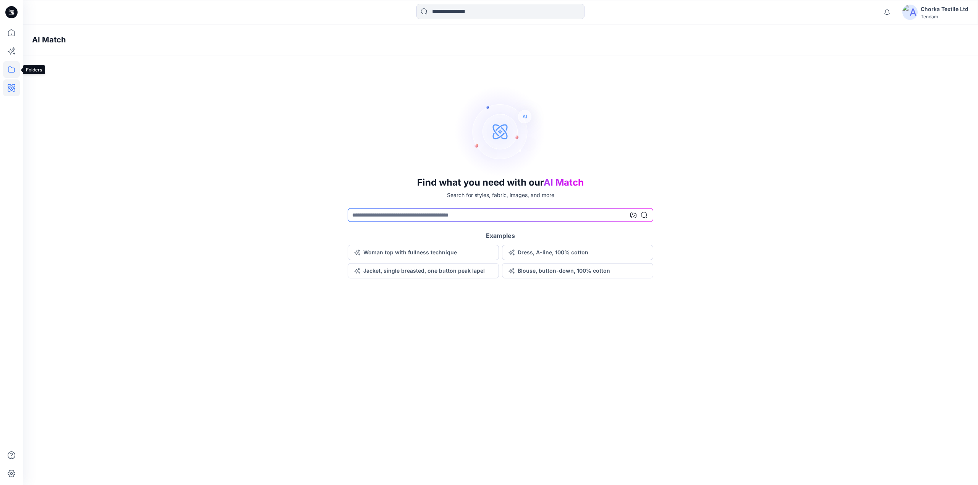 This screenshot has width=978, height=485. I want to click on div: Tendam, so click(944, 16).